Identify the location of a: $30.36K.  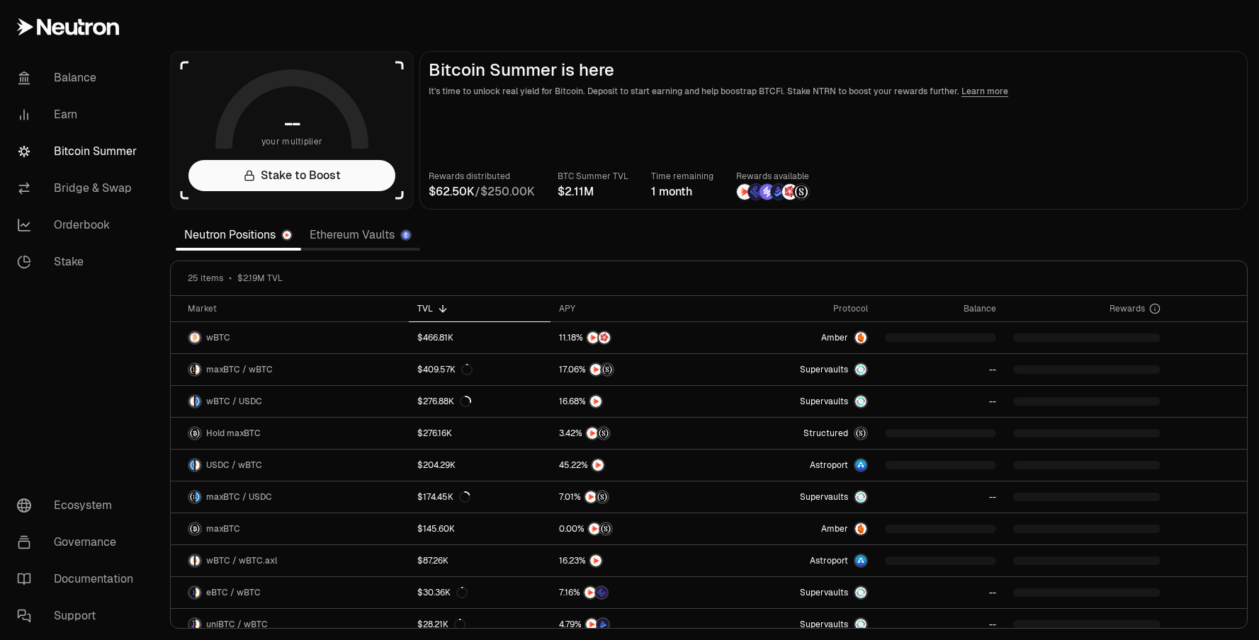
(480, 593).